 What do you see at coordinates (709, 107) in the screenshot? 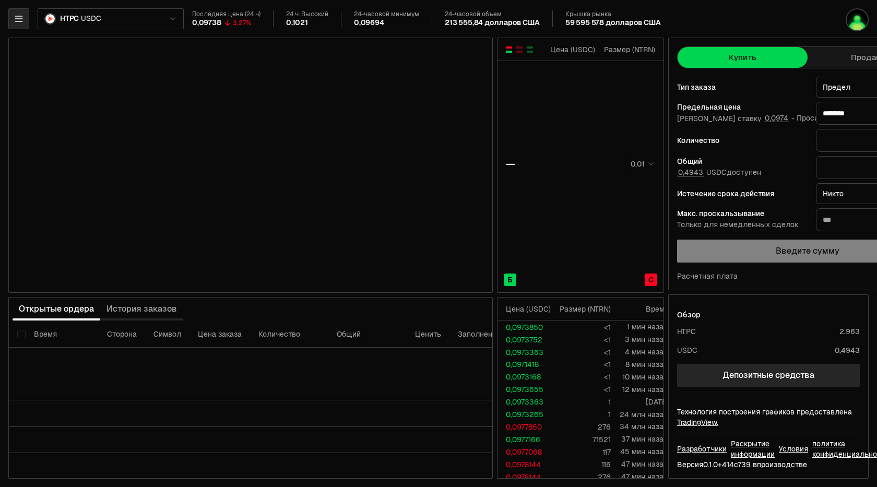
I see `font: Предельная цена` at bounding box center [709, 107].